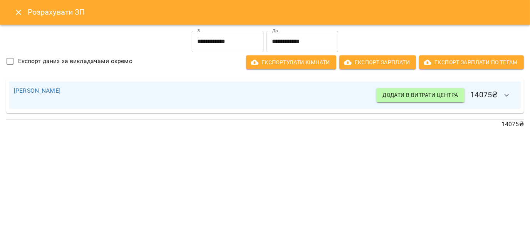 The height and width of the screenshot is (240, 530). Describe the element at coordinates (446, 96) in the screenshot. I see `h6: 14075 ₴` at that location.